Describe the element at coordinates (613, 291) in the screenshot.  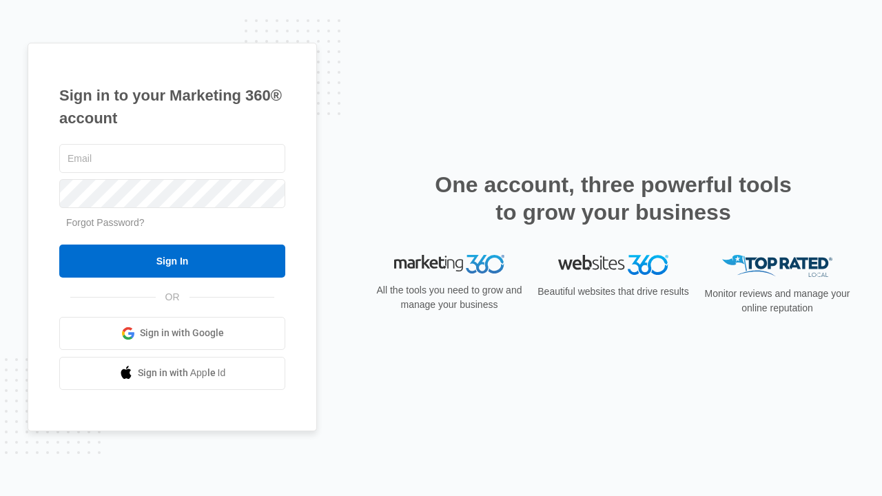
I see `p: Beautiful websites that drive results` at that location.